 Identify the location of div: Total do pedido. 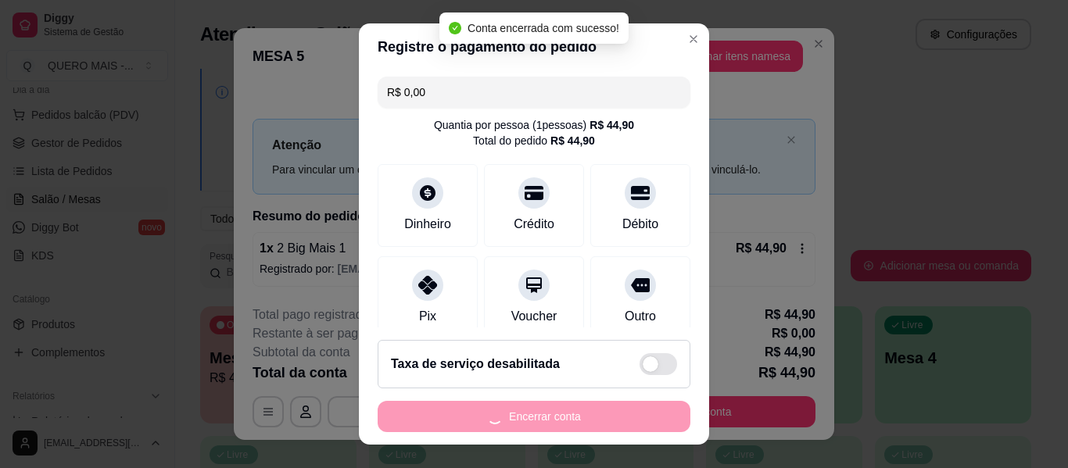
(534, 141).